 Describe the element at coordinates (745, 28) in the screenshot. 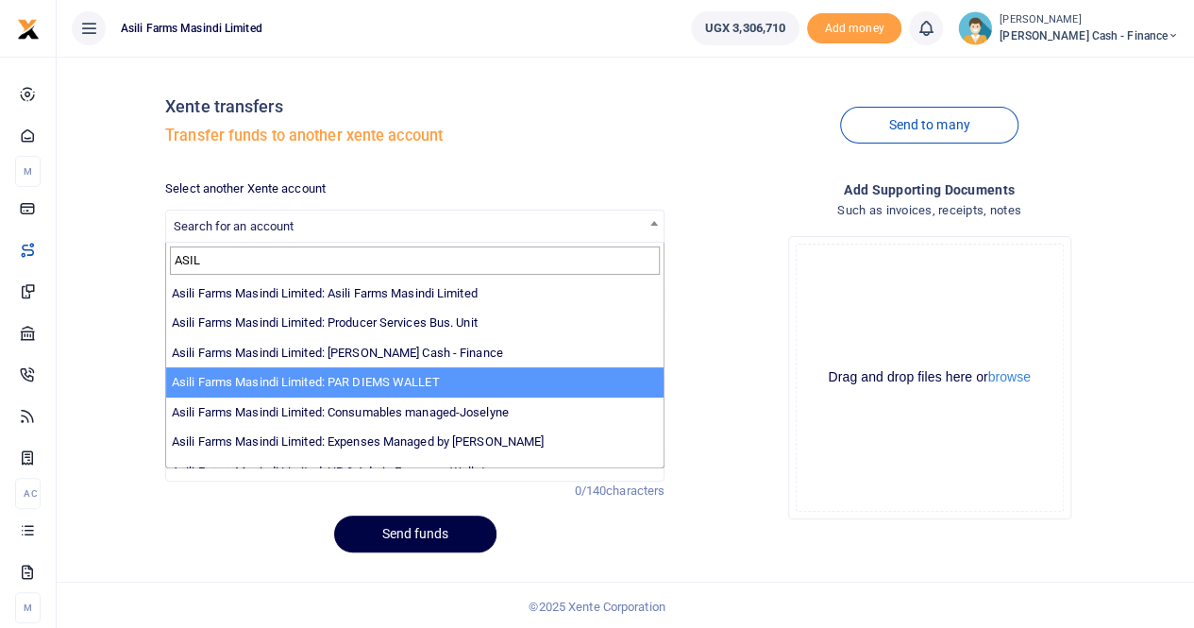

I see `li: Wallet ballance` at that location.